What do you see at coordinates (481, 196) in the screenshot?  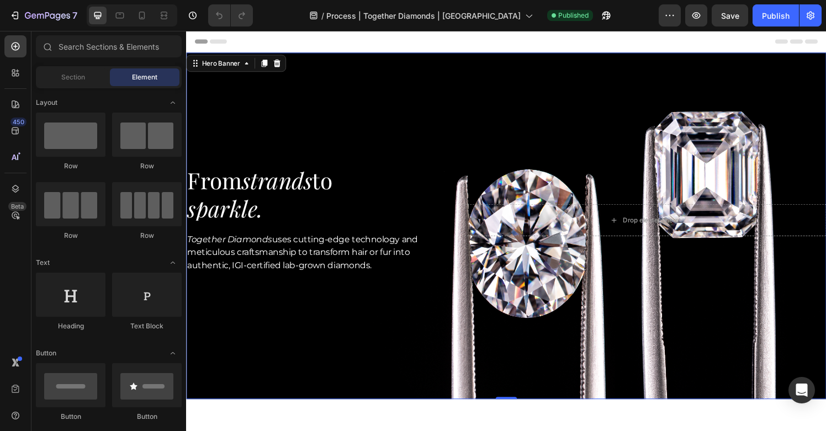 I see `div: Drop element here` at bounding box center [481, 196].